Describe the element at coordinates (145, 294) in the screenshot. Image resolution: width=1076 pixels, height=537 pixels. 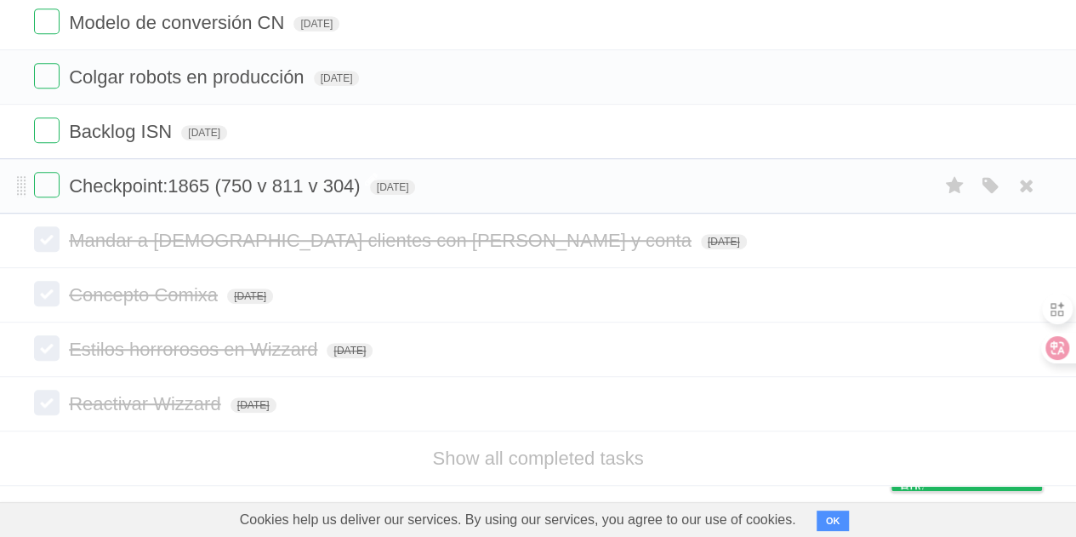
I see `span: Concepto Comixa` at that location.